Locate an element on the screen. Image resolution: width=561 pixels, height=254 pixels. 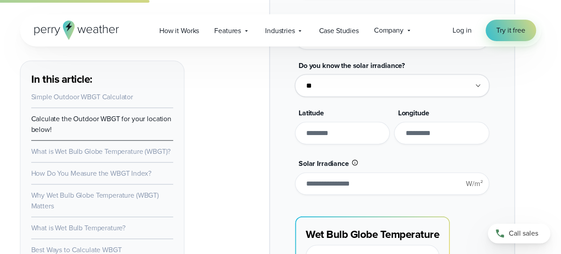
a: How Do You Measure the WBGT Index? is located at coordinates (91, 173).